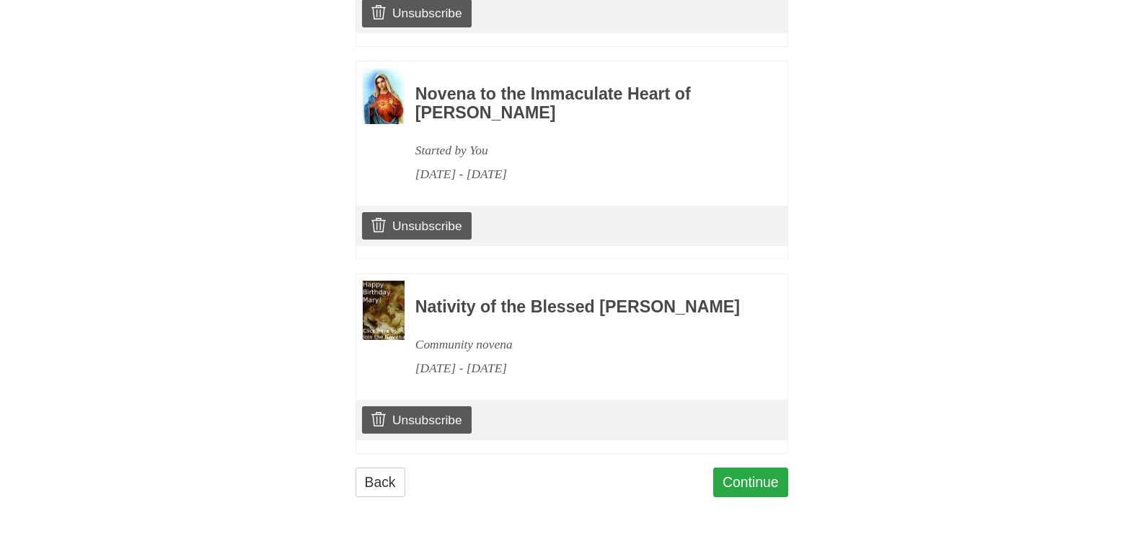 This screenshot has width=1143, height=539. What do you see at coordinates (380, 482) in the screenshot?
I see `a: Back` at bounding box center [380, 482].